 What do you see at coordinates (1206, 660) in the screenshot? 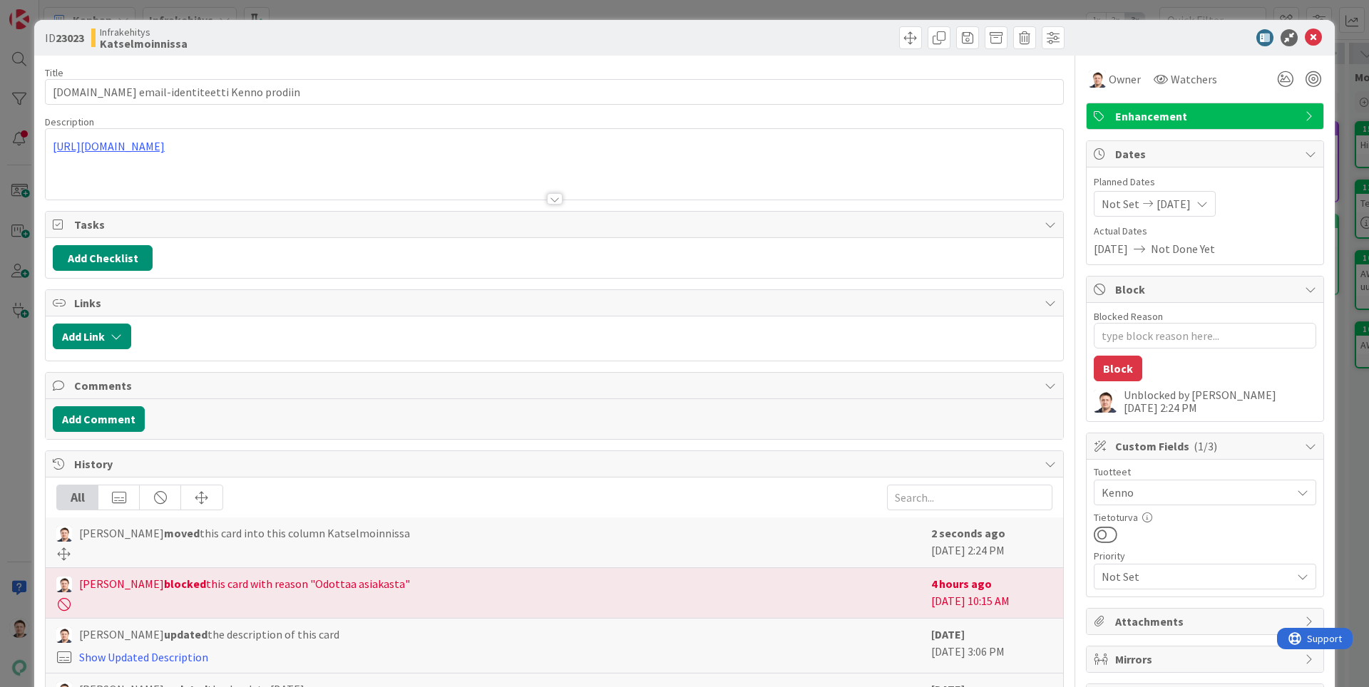
I see `span: Mirrors` at bounding box center [1206, 660].